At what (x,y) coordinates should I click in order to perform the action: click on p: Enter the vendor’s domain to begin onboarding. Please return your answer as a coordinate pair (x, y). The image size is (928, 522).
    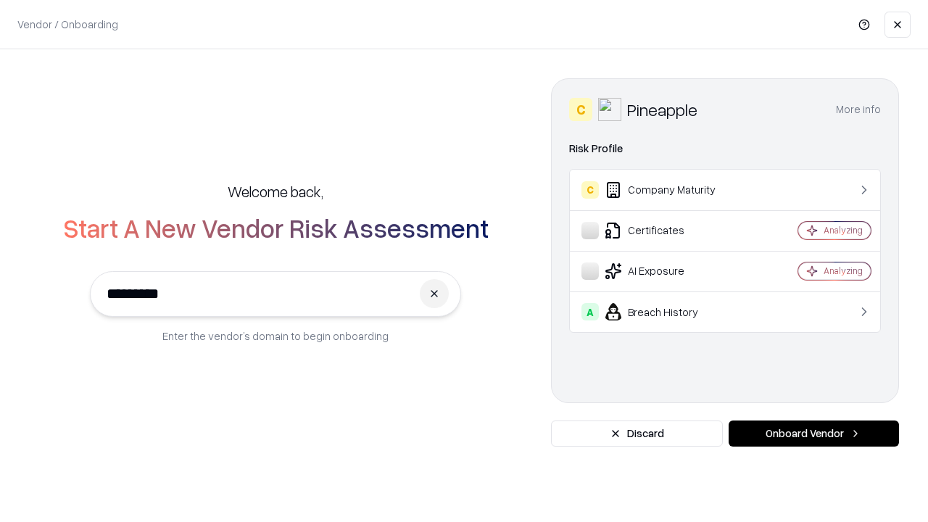
    Looking at the image, I should click on (276, 336).